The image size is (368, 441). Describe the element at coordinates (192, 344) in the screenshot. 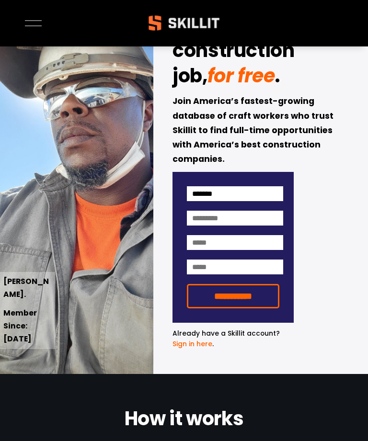

I see `a: Sign in here` at that location.